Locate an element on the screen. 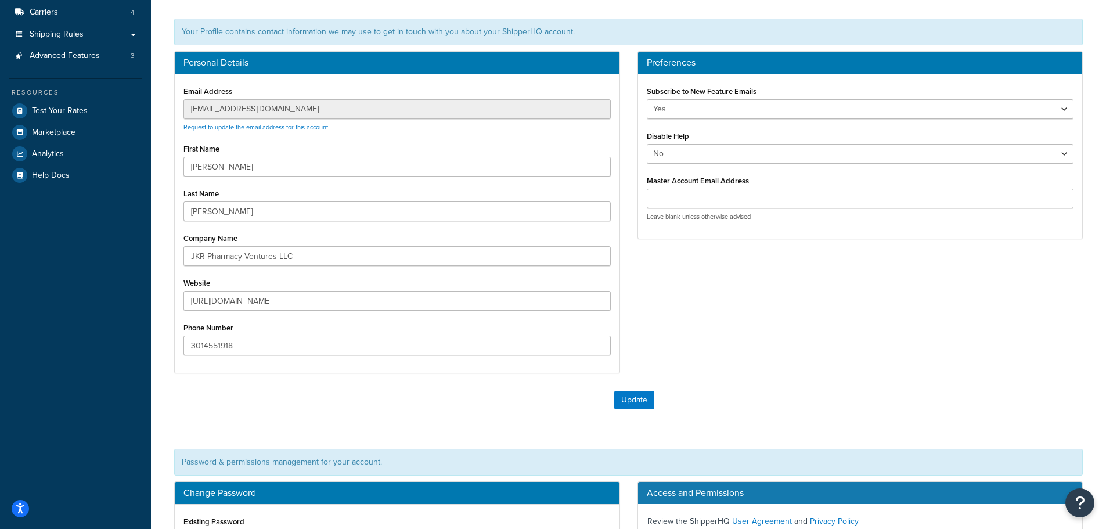  div: Your Profile contains contact information we may use to get in touch with you about your ShipperH... is located at coordinates (628, 32).